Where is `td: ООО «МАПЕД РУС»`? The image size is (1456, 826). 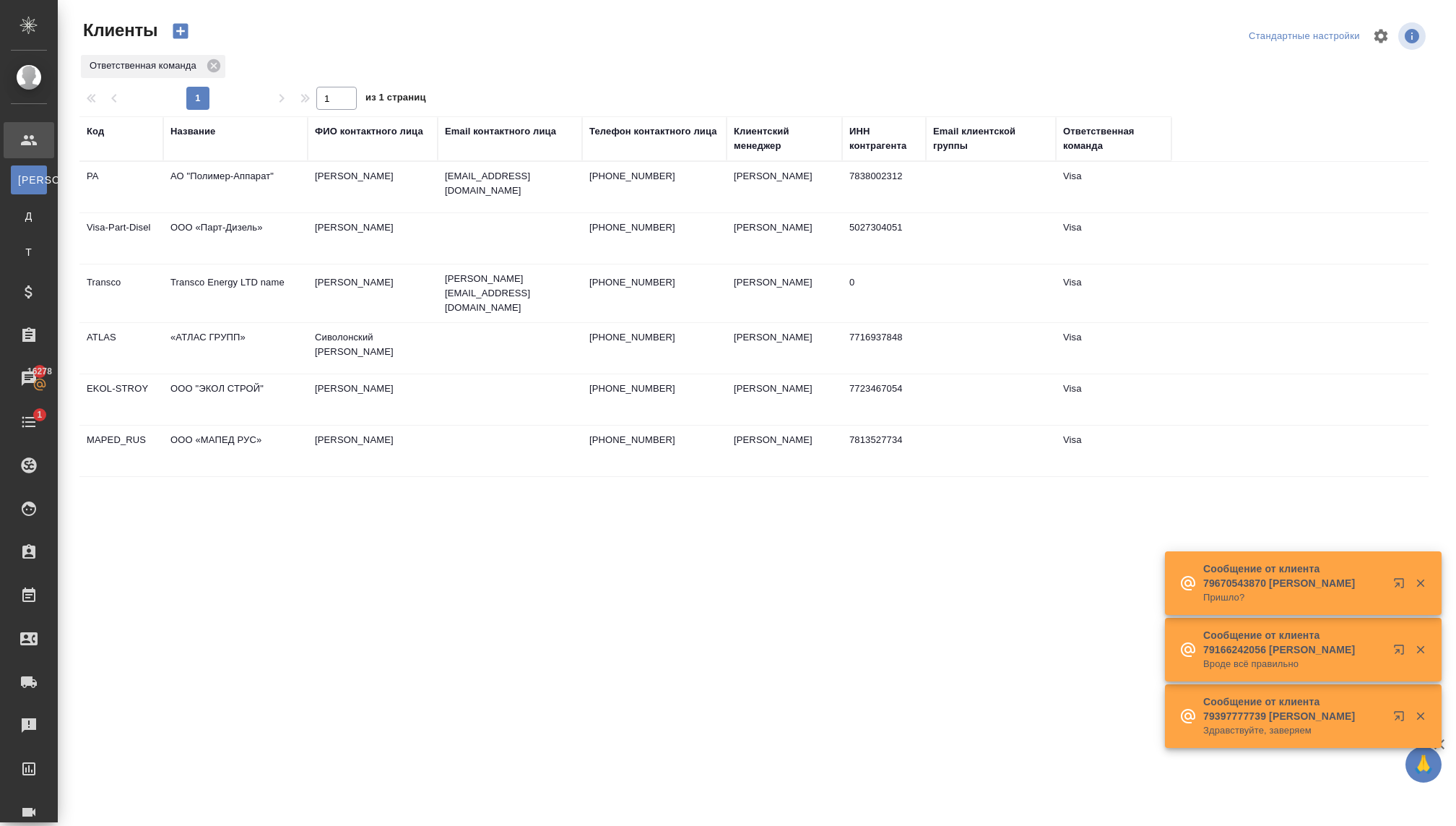
td: ООО «МАПЕД РУС» is located at coordinates (236, 451).